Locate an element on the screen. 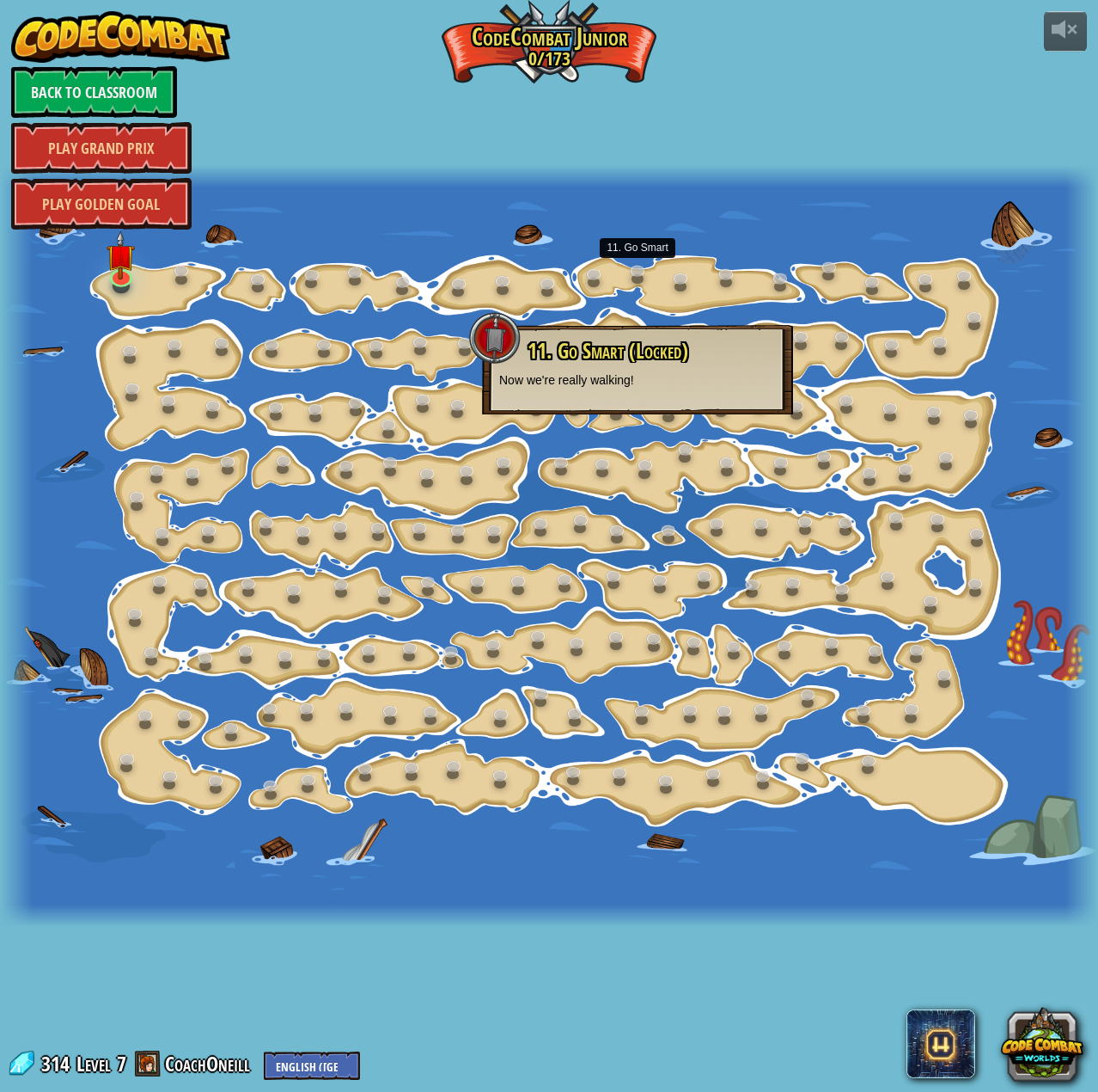 Image resolution: width=1098 pixels, height=1092 pixels. span: 7 is located at coordinates (121, 1063).